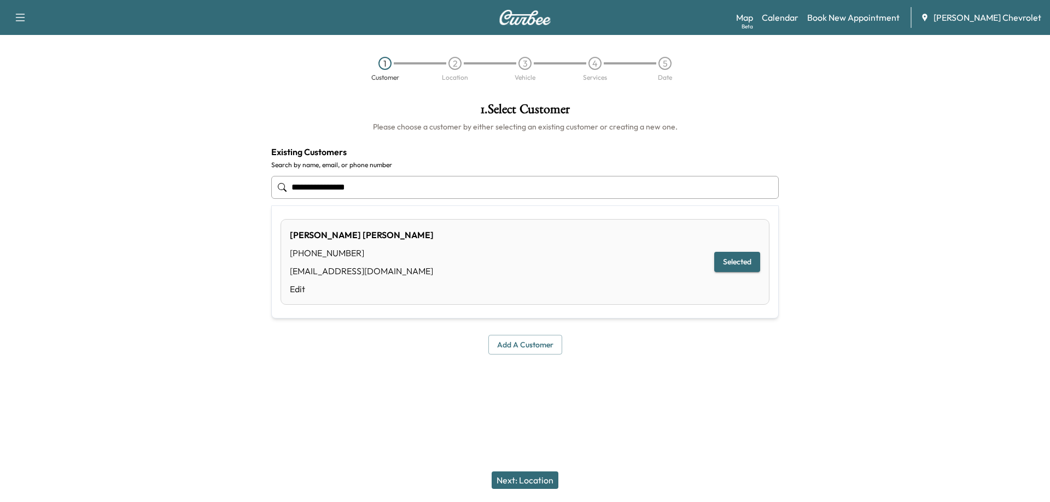  Describe the element at coordinates (455, 63) in the screenshot. I see `div: 2` at that location.